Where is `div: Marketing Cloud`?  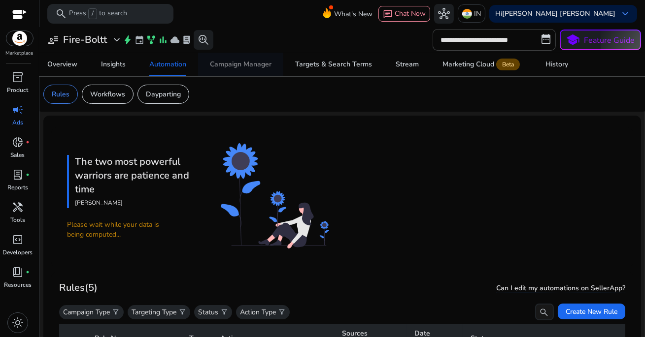 div: Marketing Cloud is located at coordinates (482, 65).